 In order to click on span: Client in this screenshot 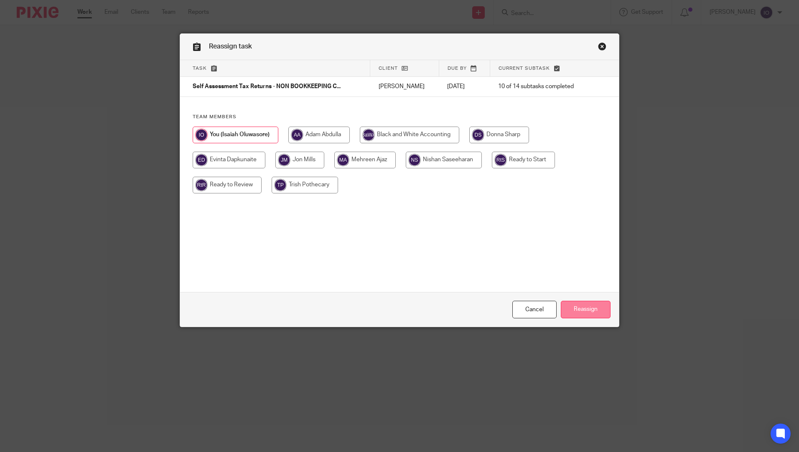, I will do `click(388, 68)`.